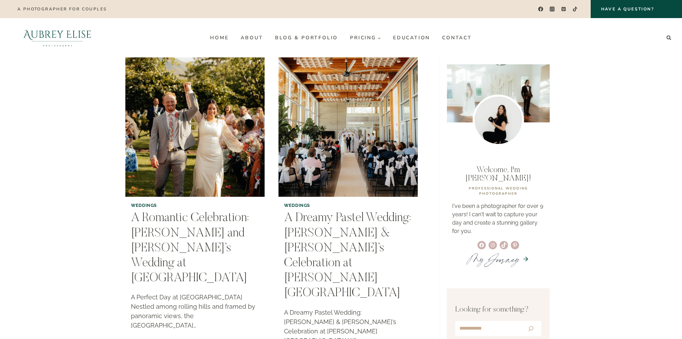  What do you see at coordinates (219, 38) in the screenshot?
I see `a: Home` at bounding box center [219, 38].